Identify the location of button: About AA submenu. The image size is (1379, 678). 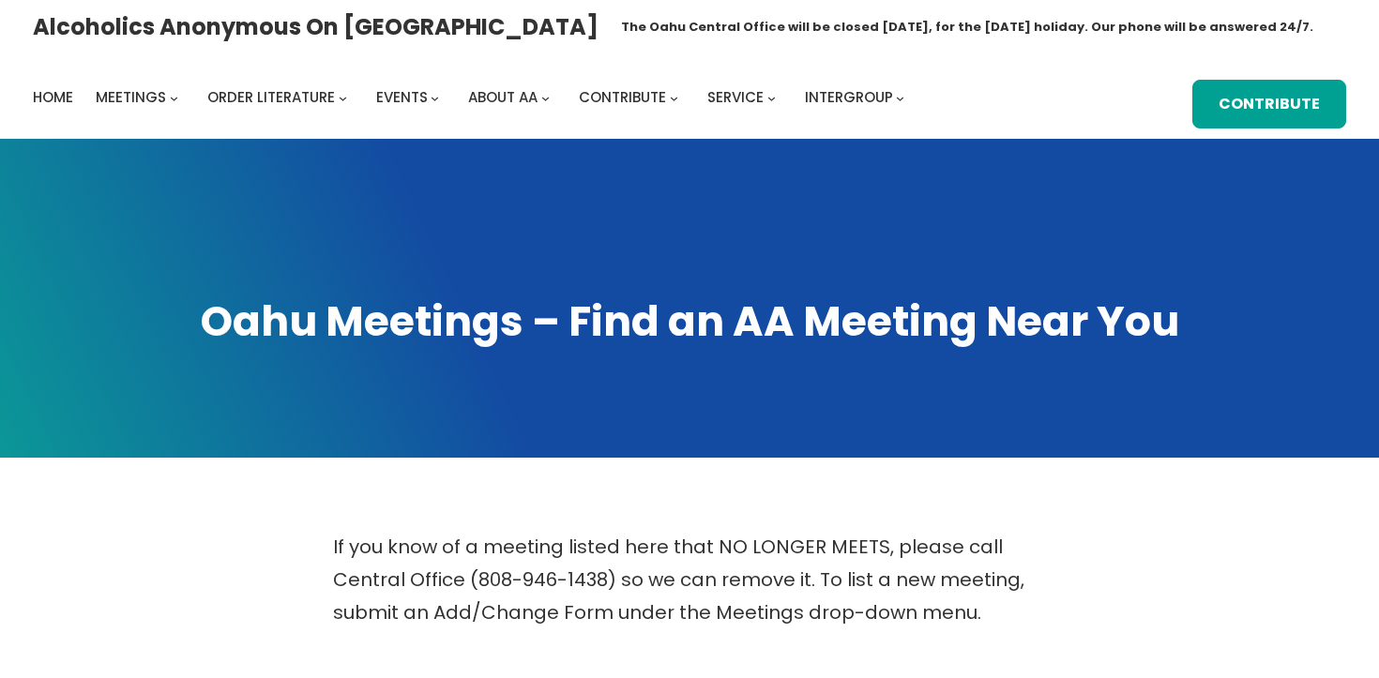
(545, 97).